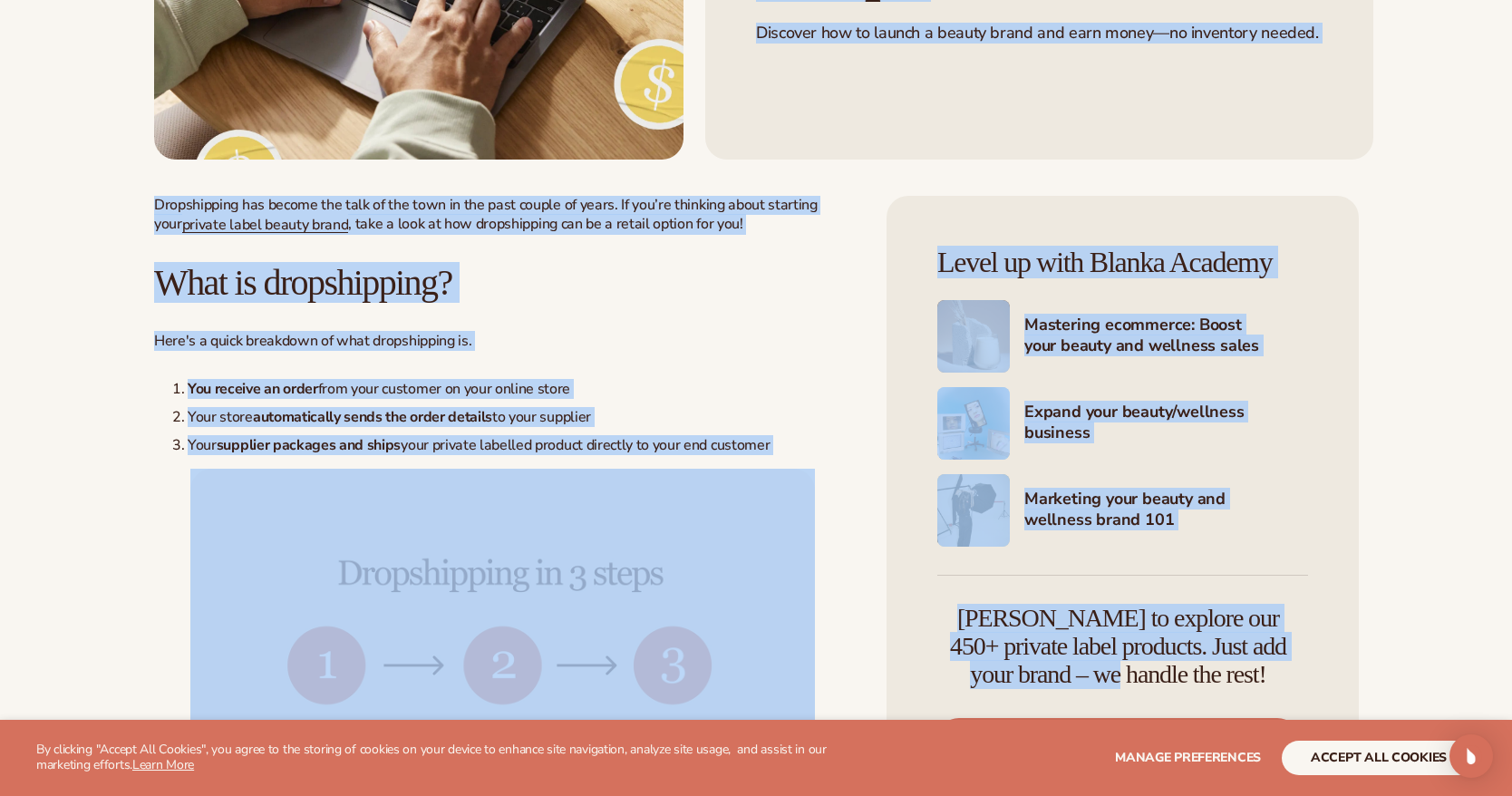 This screenshot has width=1512, height=796. What do you see at coordinates (373, 417) in the screenshot?
I see `strong: automatically sends the order details` at bounding box center [373, 417].